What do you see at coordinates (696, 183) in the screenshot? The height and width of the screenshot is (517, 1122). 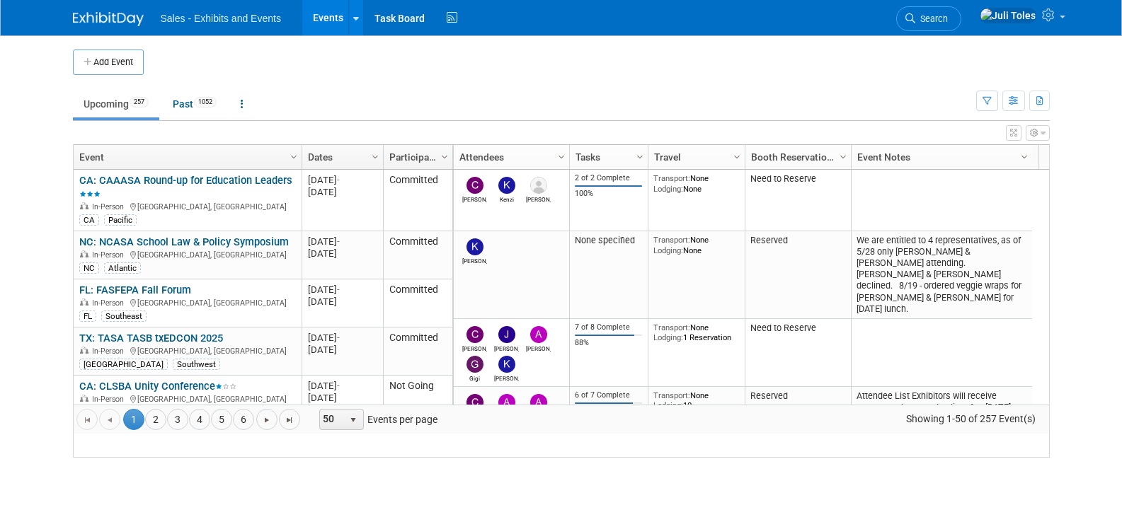 I see `div: None None` at bounding box center [696, 183].